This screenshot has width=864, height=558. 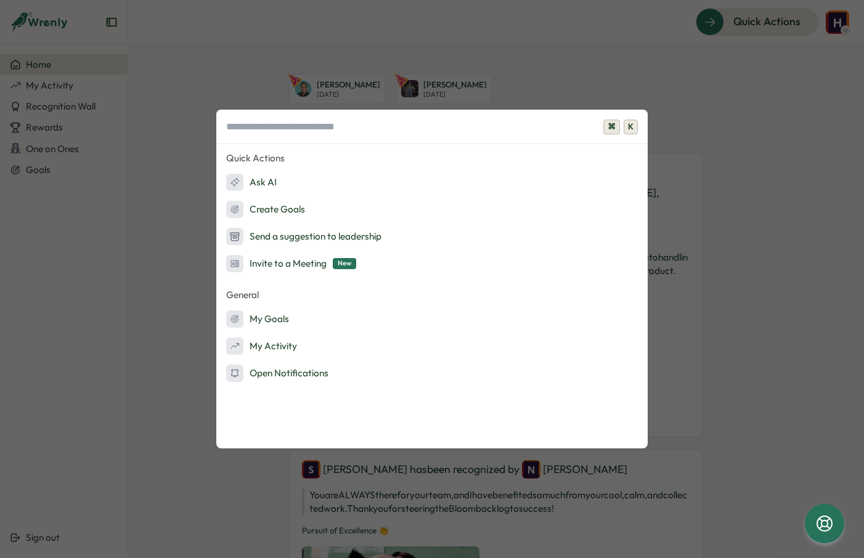 I want to click on div: Ask AI, so click(x=251, y=182).